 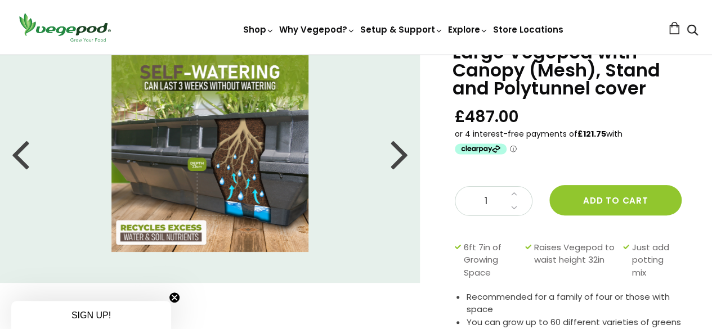 What do you see at coordinates (528, 29) in the screenshot?
I see `a: Store Locations` at bounding box center [528, 29].